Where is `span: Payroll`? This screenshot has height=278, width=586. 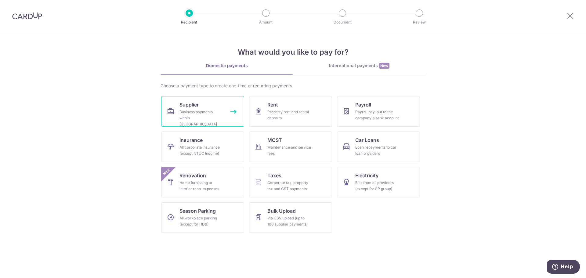
span: Payroll is located at coordinates (363, 105).